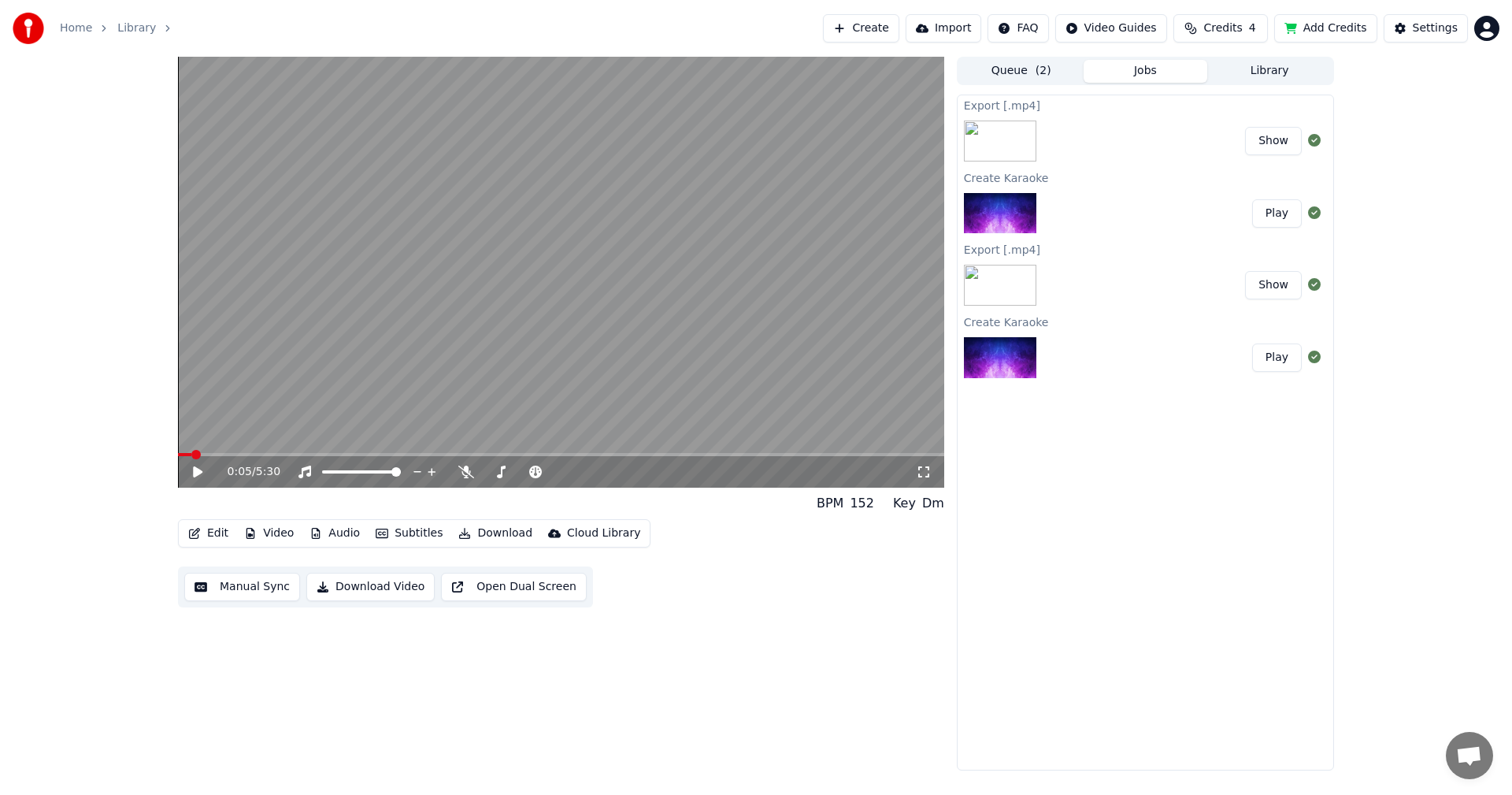  Describe the element at coordinates (242, 587) in the screenshot. I see `button: Manual Sync` at that location.